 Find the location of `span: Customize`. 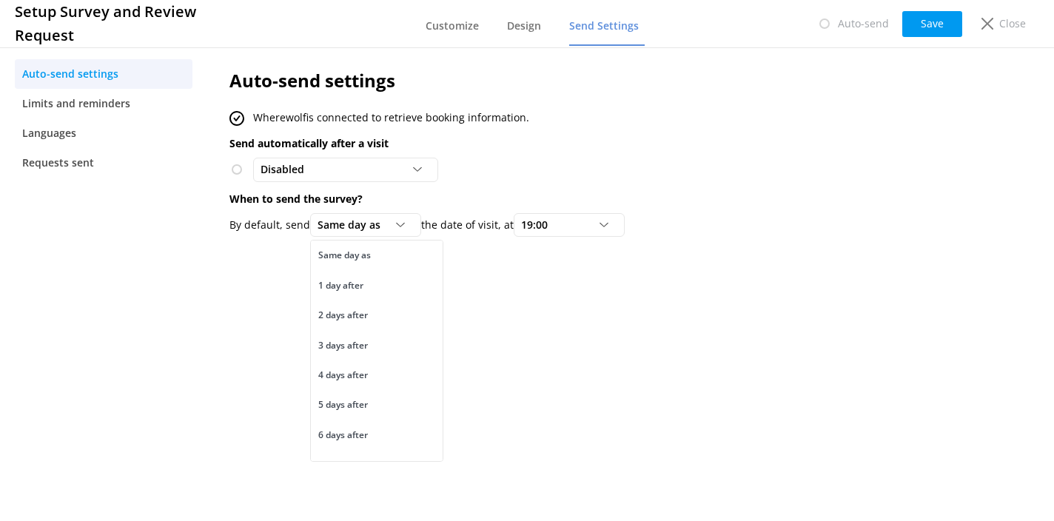

span: Customize is located at coordinates (452, 26).